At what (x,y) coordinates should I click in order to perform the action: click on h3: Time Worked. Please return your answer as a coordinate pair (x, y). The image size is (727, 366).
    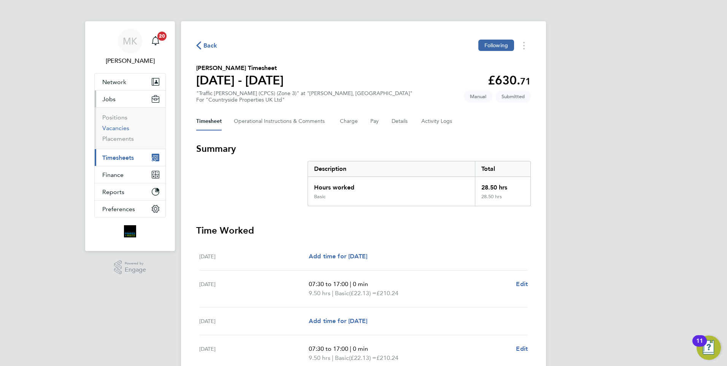
    Looking at the image, I should click on (363, 230).